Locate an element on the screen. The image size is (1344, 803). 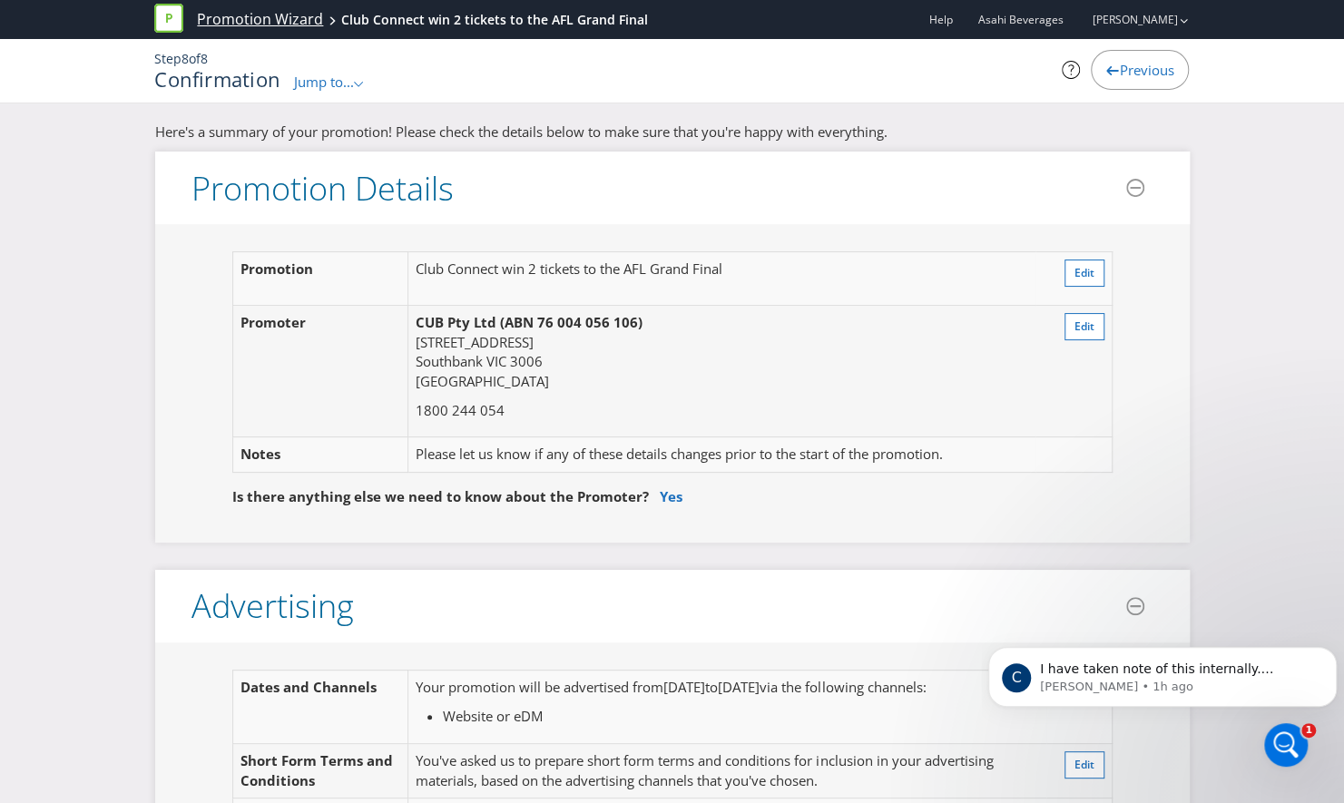
span: Jump to... is located at coordinates (324, 82).